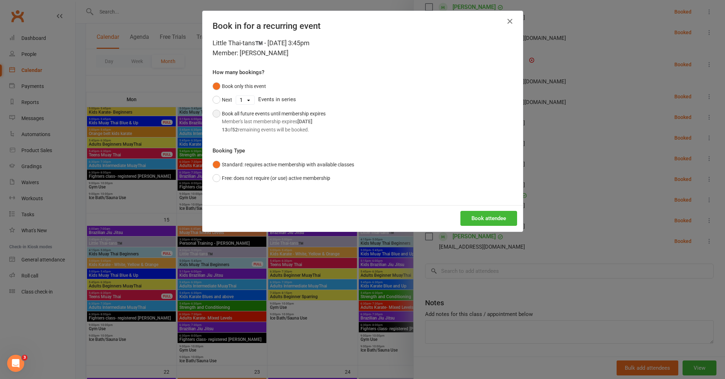  What do you see at coordinates (283, 165) in the screenshot?
I see `button: Standard: requires active membership with available classes` at bounding box center [283, 165].